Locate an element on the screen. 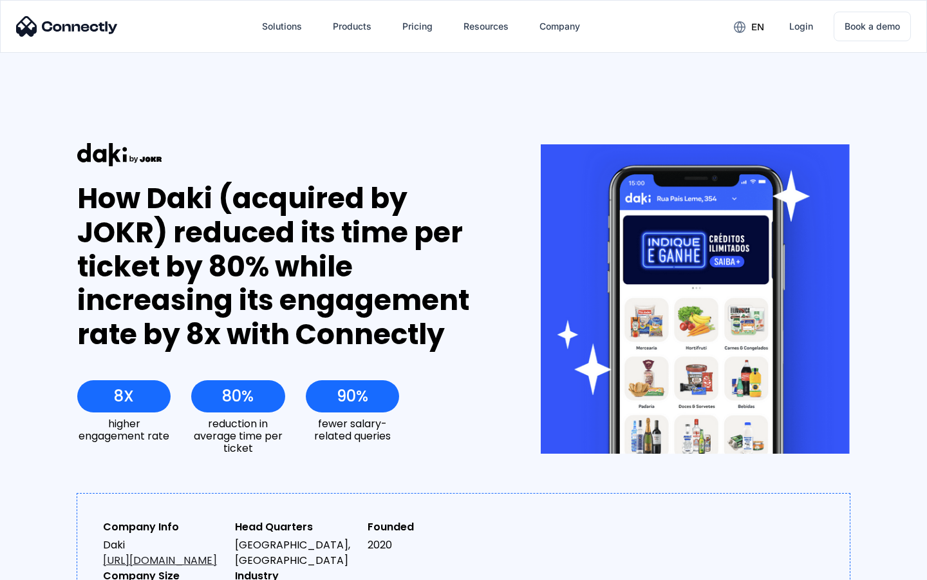 This screenshot has height=580, width=927. div: Resources is located at coordinates (486, 26).